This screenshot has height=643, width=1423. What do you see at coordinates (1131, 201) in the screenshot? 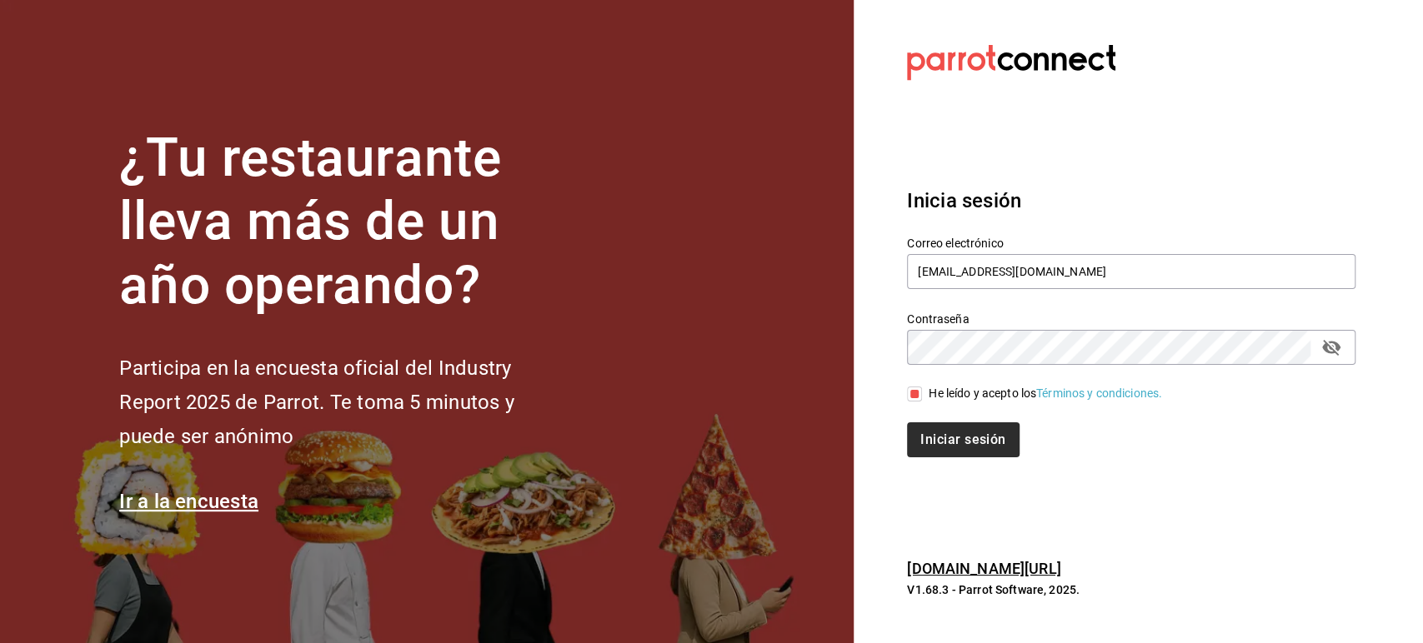
I see `h3: Inicia sesión` at bounding box center [1131, 201].